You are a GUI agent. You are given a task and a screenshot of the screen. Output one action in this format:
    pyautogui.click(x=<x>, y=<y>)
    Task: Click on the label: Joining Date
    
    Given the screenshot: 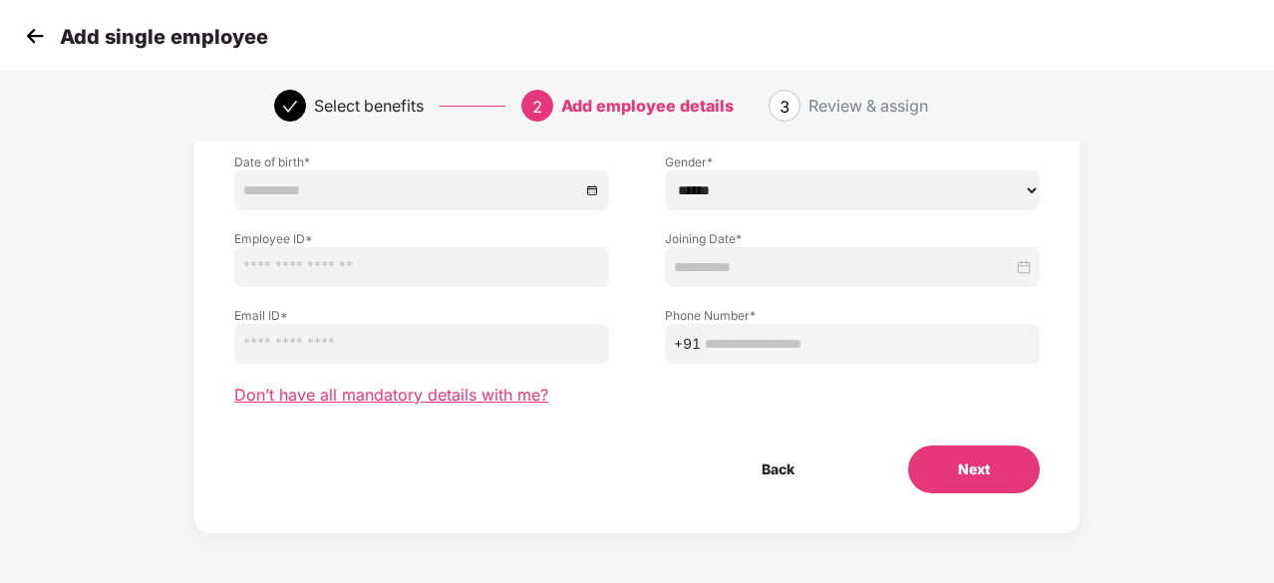 What is the action you would take?
    pyautogui.click(x=852, y=238)
    